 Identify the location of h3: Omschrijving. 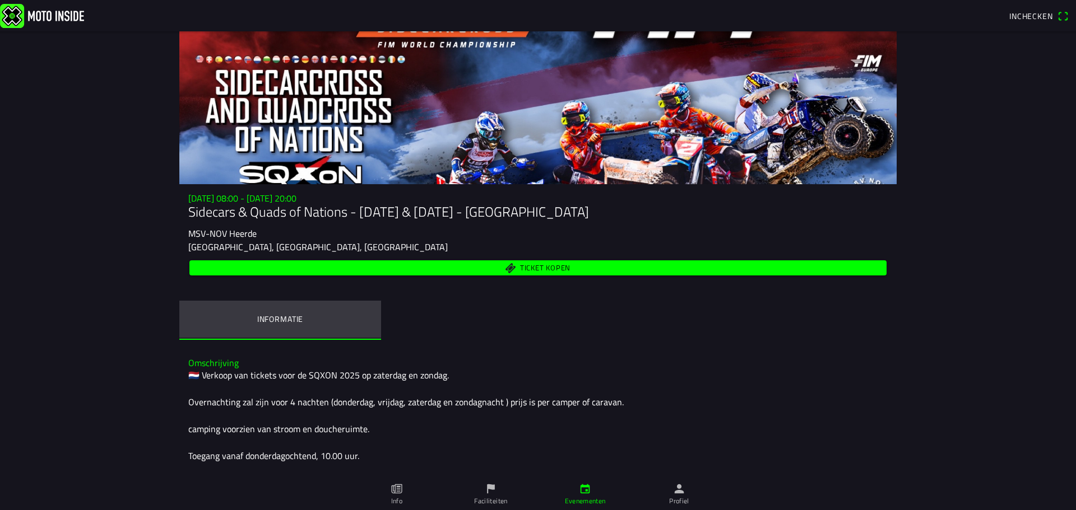
(538, 363).